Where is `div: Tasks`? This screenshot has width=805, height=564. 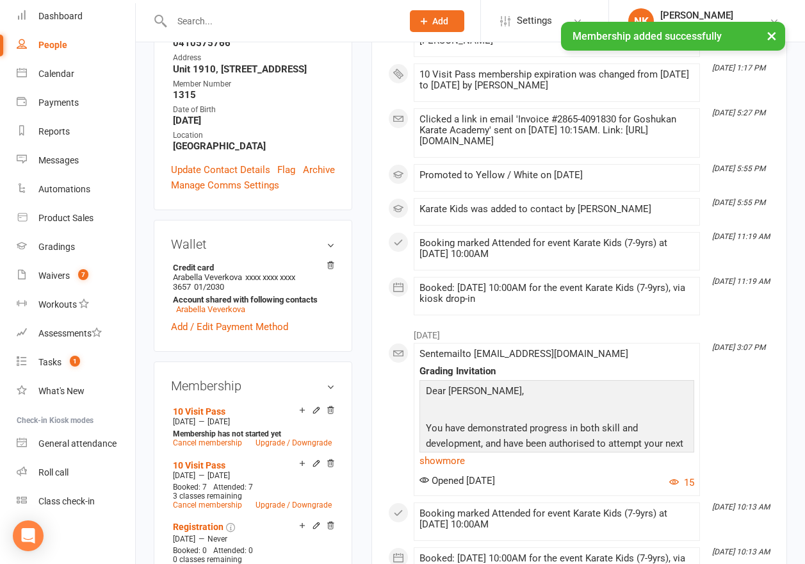 div: Tasks is located at coordinates (50, 362).